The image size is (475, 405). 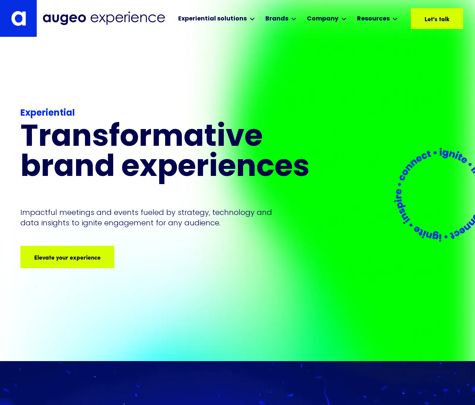 What do you see at coordinates (277, 19) in the screenshot?
I see `div: Brands` at bounding box center [277, 19].